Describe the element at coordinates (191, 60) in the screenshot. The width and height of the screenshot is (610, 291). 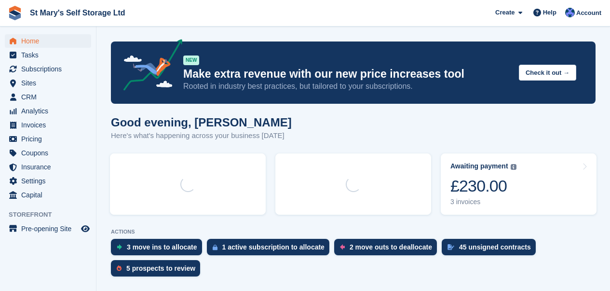
I see `div: NEW` at that location.